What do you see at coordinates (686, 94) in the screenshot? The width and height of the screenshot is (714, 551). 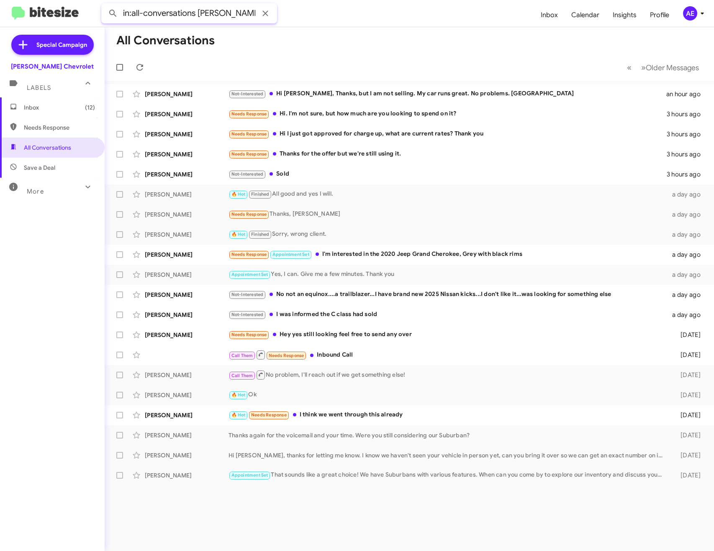 I see `div: an hour ago` at bounding box center [686, 94].